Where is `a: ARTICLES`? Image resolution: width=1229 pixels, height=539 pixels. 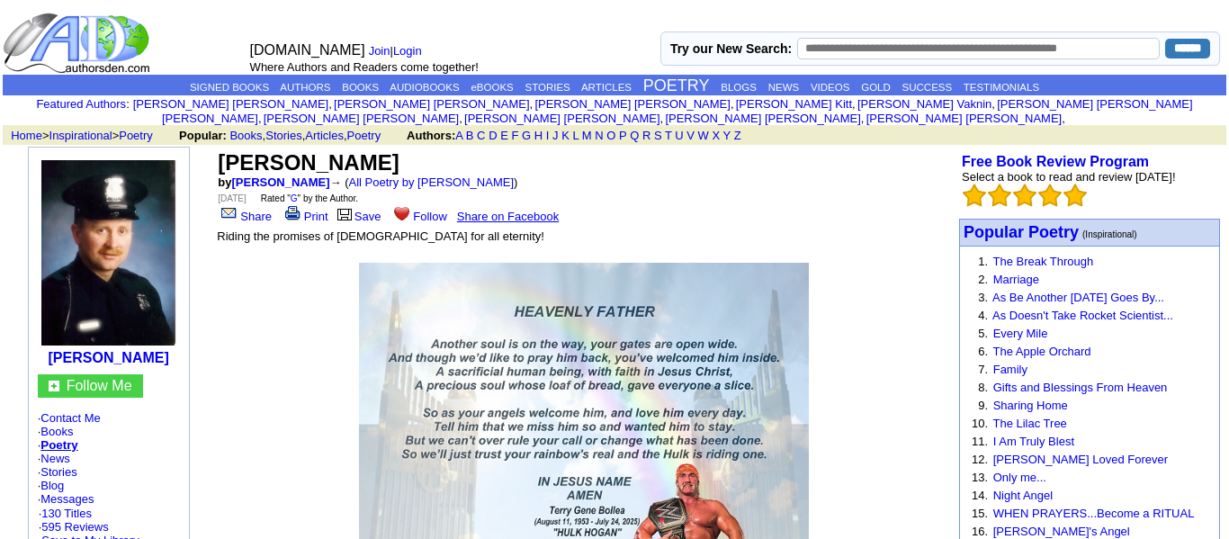
a: ARTICLES is located at coordinates (606, 87).